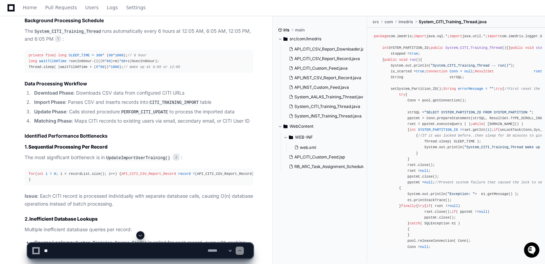 This screenshot has height=264, width=545. What do you see at coordinates (538, 71) in the screenshot?
I see `span: rset` at bounding box center [538, 71].